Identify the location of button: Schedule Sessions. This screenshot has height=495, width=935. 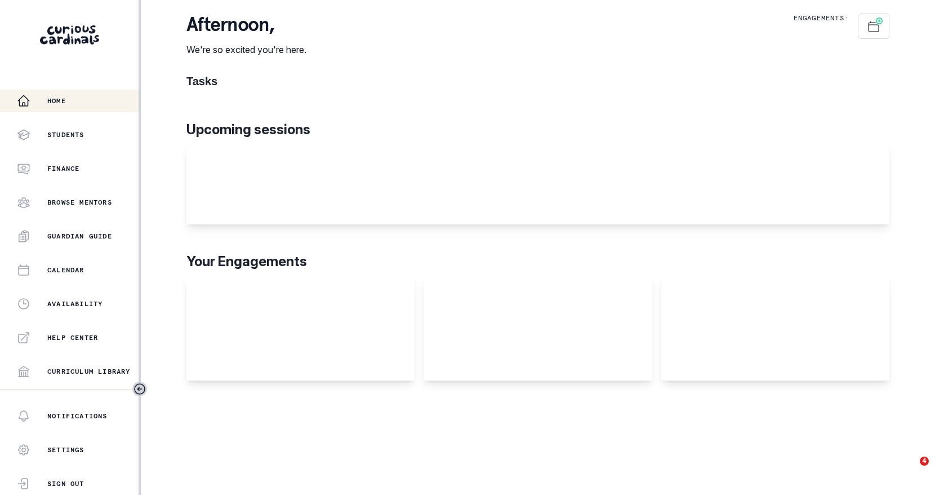
(874, 26).